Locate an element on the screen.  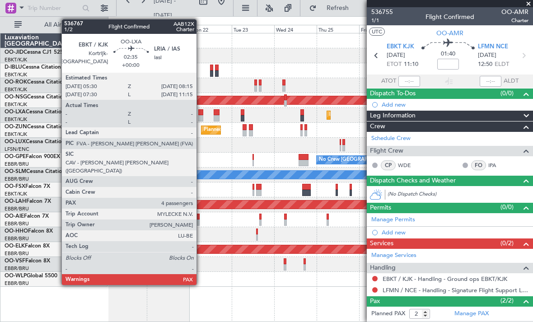
a: OO-VSFFalcon 8X is located at coordinates (27, 261).